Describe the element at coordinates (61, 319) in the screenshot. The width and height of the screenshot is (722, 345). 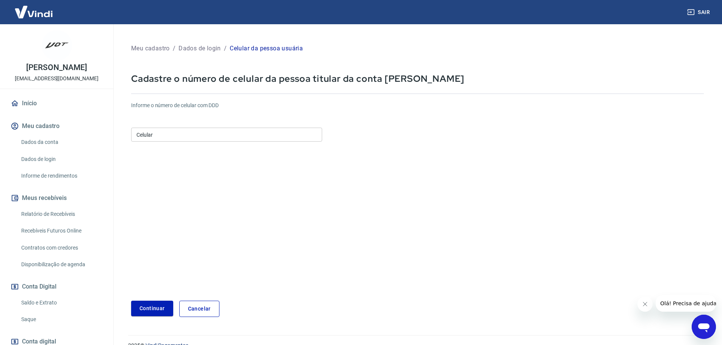
I see `a: Saque` at that location.